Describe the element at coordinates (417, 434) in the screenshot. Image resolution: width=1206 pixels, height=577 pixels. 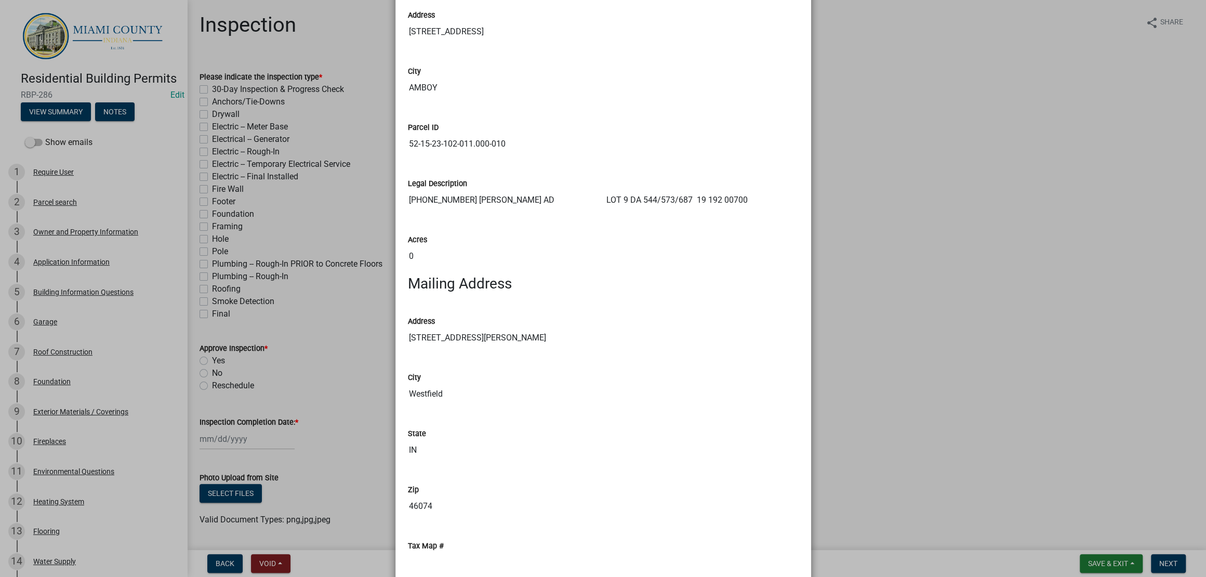
I see `label: State` at that location.